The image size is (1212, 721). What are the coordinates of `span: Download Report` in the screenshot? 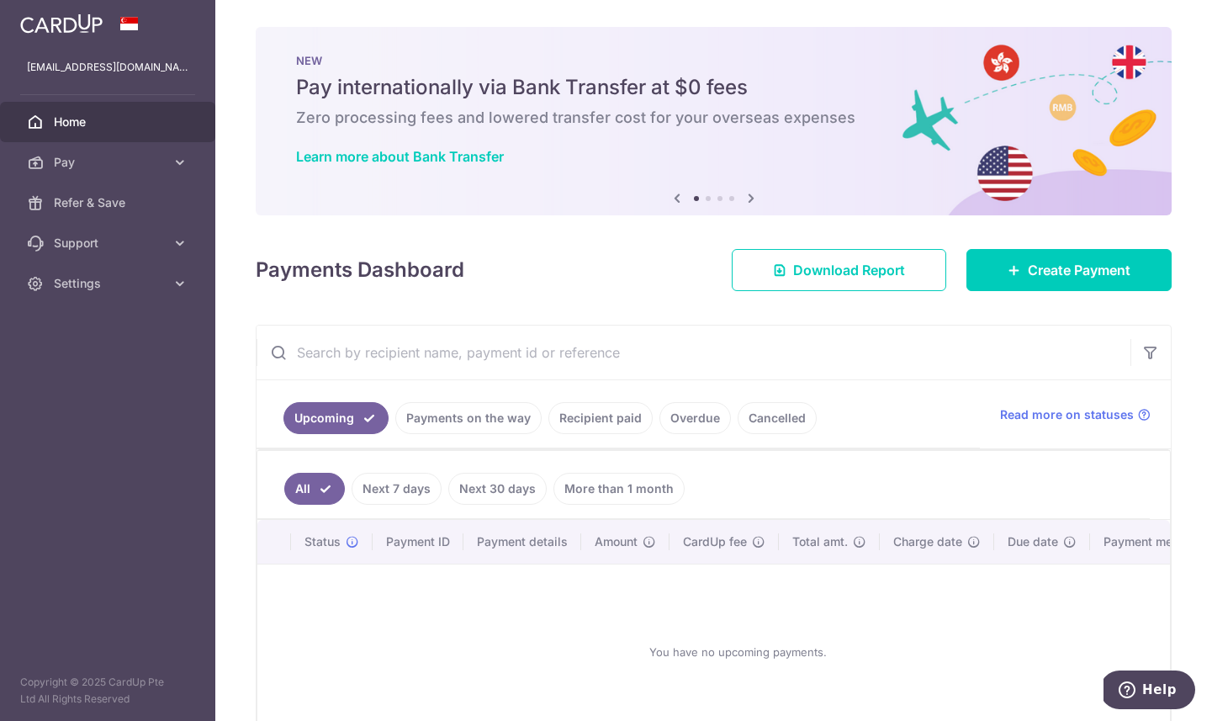 It's located at (849, 270).